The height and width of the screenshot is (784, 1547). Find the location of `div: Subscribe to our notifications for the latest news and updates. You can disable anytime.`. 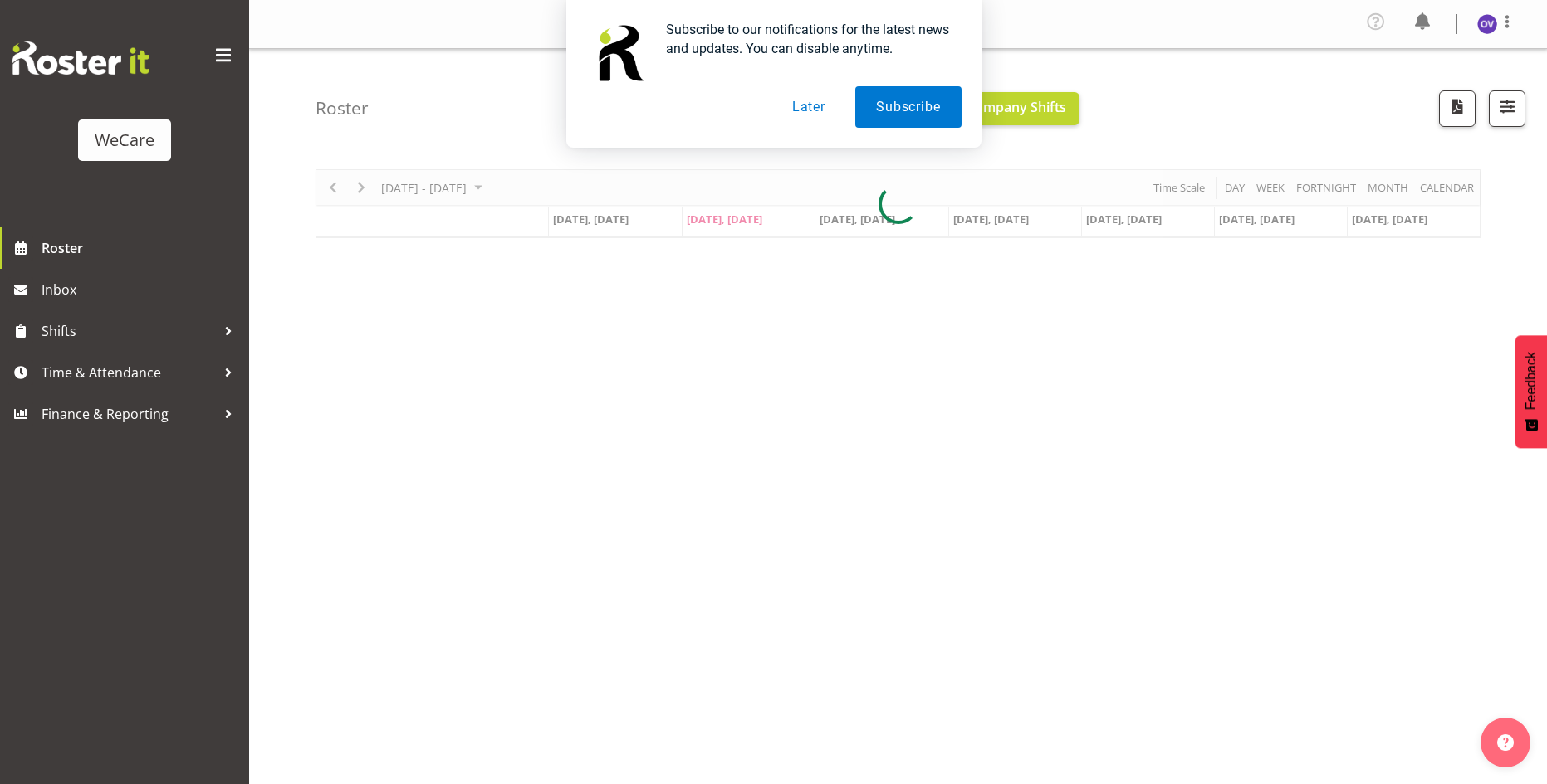

div: Subscribe to our notifications for the latest news and updates. You can disable anytime. is located at coordinates (807, 39).